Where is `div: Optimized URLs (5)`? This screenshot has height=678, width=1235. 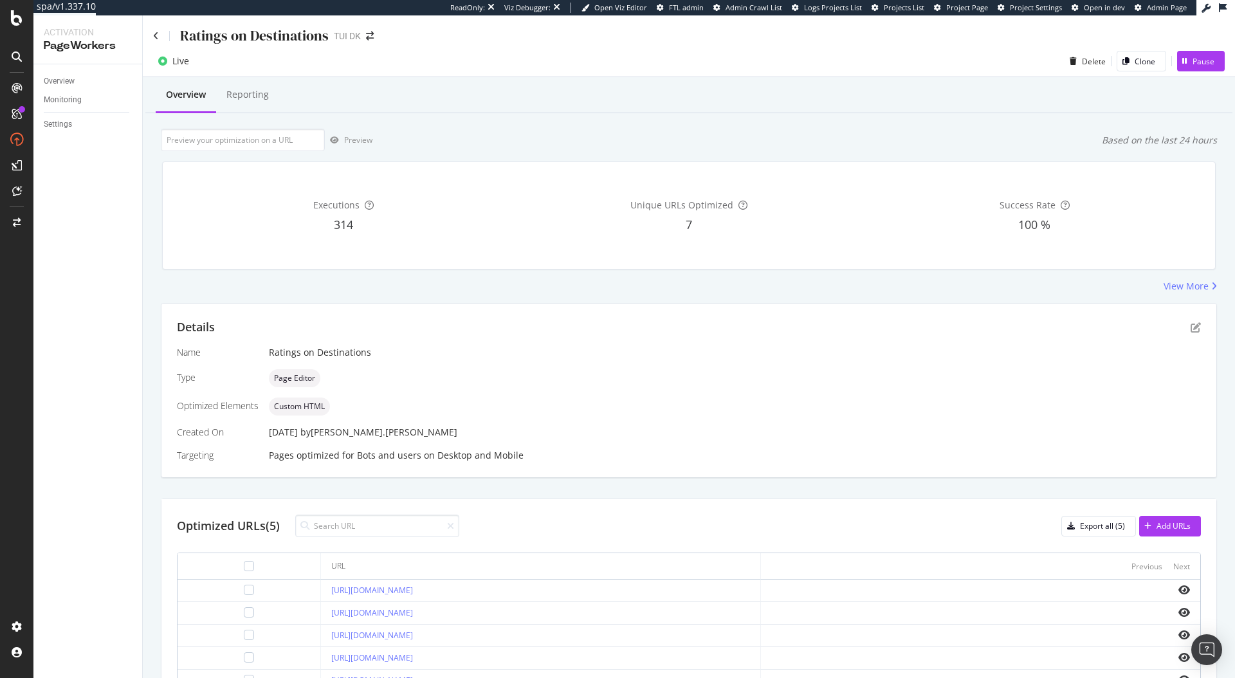
div: Optimized URLs (5) is located at coordinates (228, 526).